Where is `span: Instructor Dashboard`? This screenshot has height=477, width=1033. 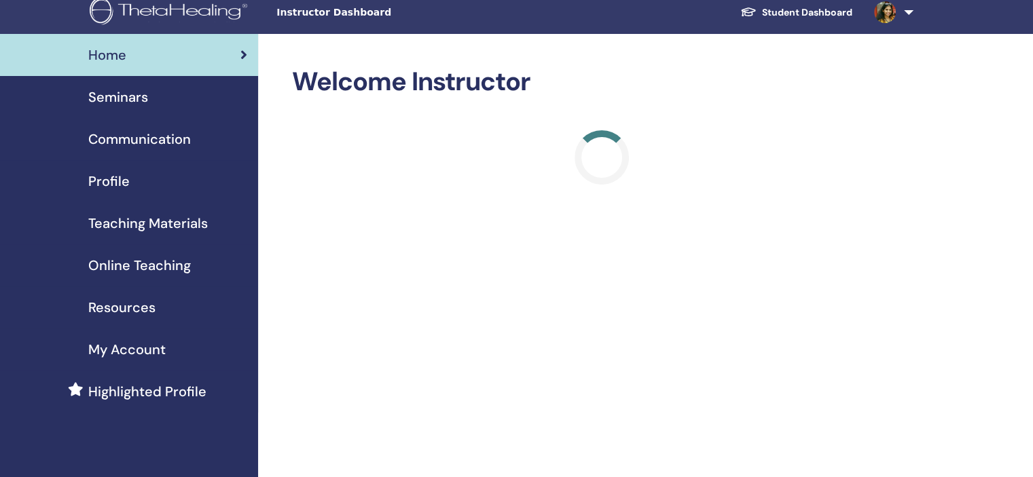
span: Instructor Dashboard is located at coordinates (378, 12).